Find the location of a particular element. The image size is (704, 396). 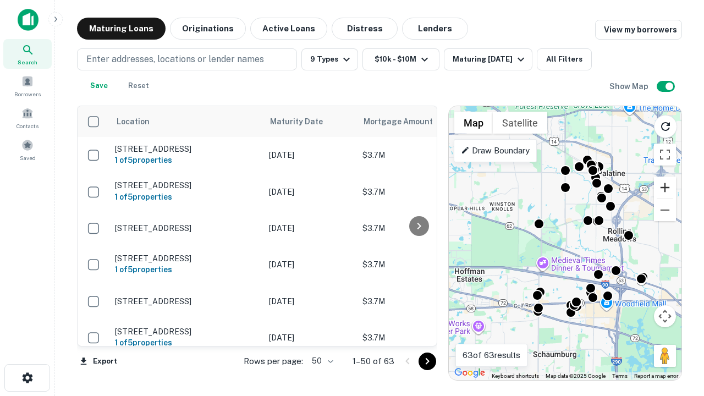

button: Zoom out is located at coordinates (665, 210).